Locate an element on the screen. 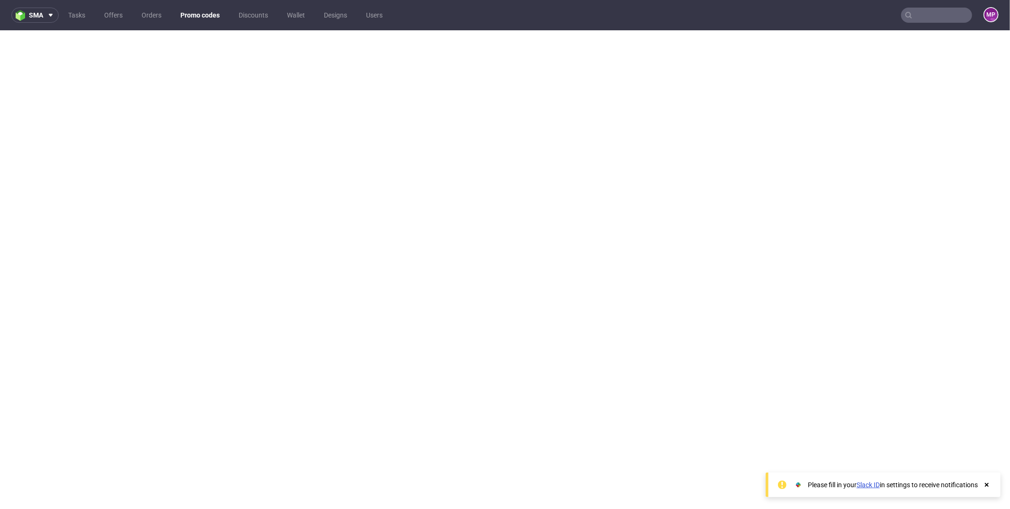  img: Slack is located at coordinates (798, 485).